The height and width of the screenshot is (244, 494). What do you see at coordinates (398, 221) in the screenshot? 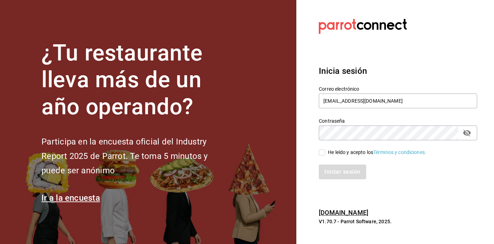
I see `p: V1.70.7 - Parrot Software, 2025.` at bounding box center [398, 221].